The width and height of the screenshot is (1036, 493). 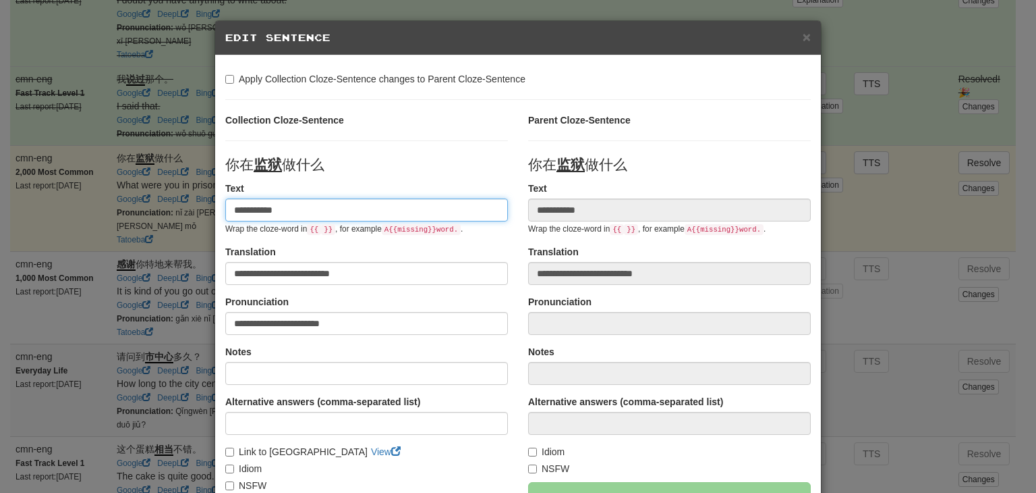 What do you see at coordinates (386, 451) in the screenshot?
I see `a: View` at bounding box center [386, 451].